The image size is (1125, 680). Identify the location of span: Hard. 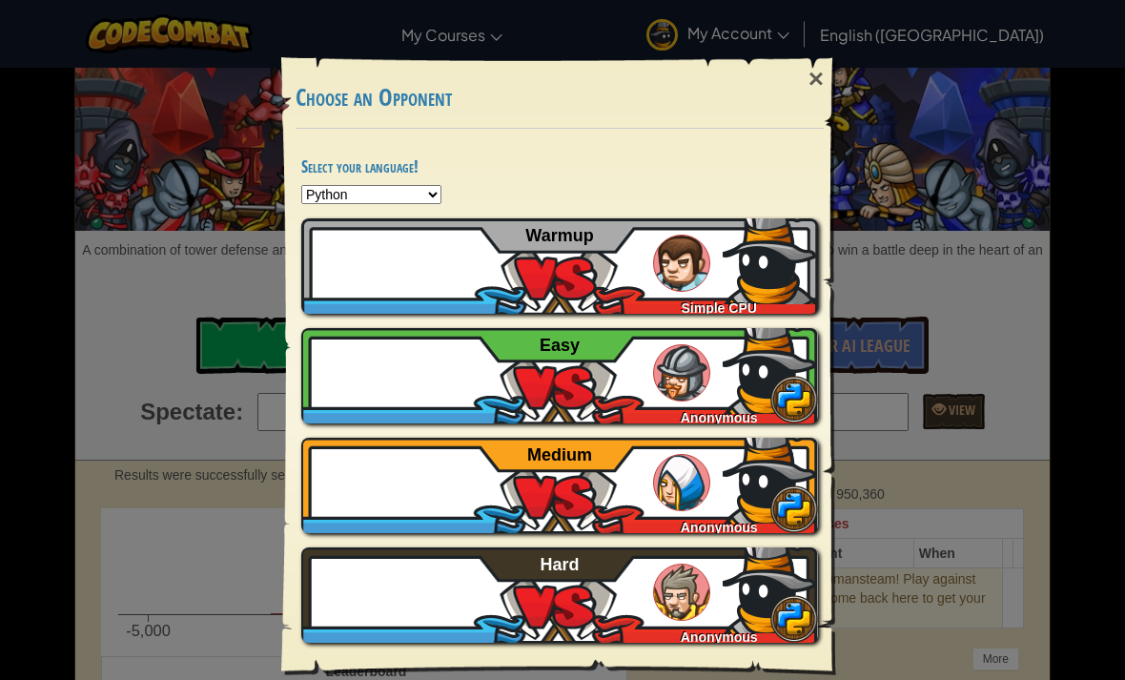
(560, 564).